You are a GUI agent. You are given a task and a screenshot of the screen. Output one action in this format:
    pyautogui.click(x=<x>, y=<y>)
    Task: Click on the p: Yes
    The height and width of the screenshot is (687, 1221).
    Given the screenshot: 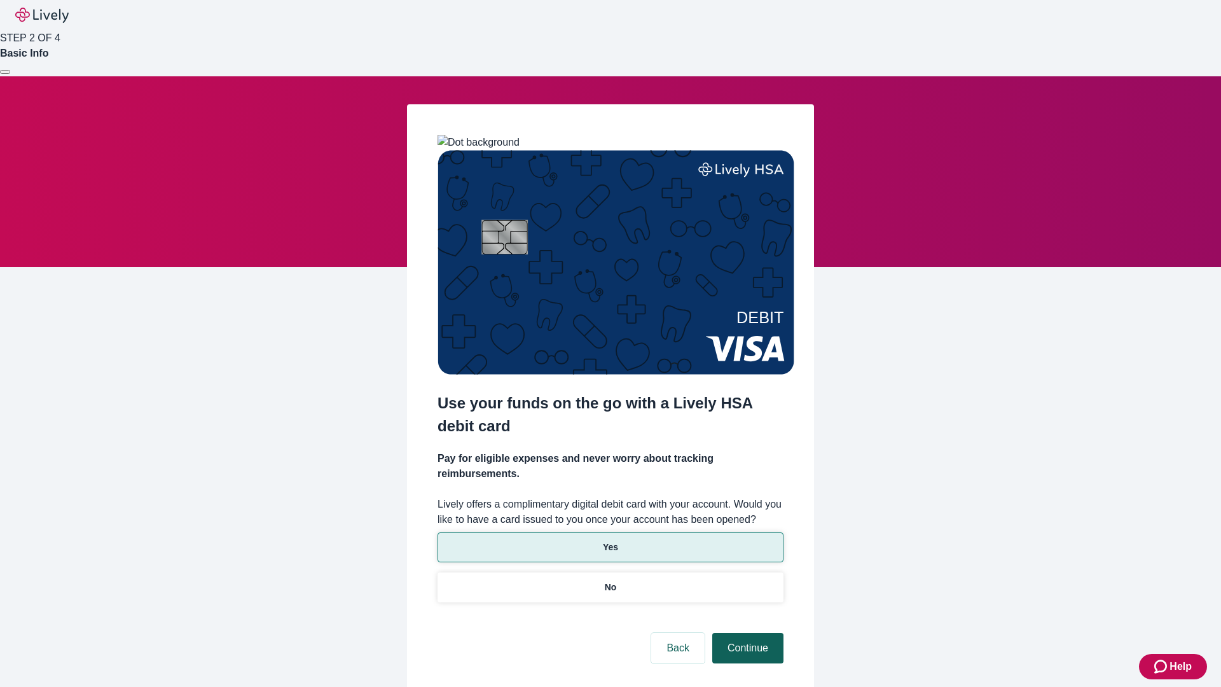 What is the action you would take?
    pyautogui.click(x=610, y=547)
    